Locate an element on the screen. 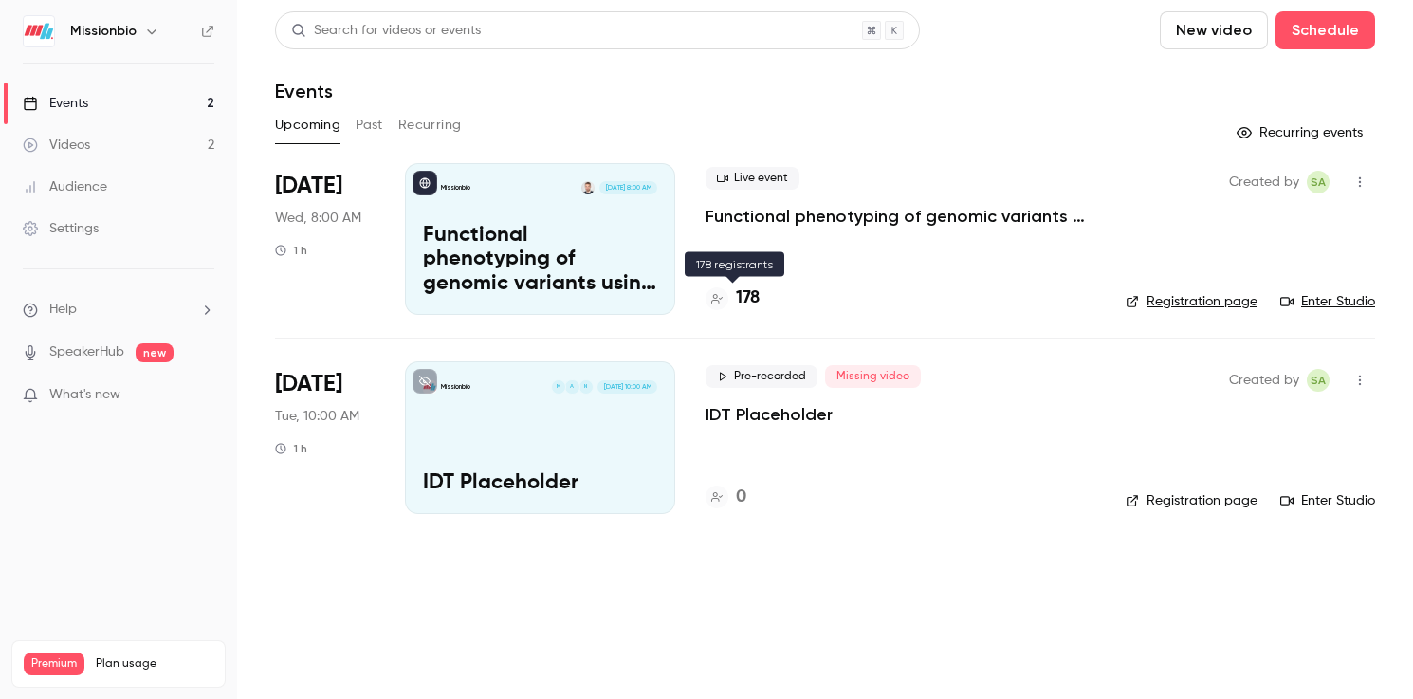 Image resolution: width=1413 pixels, height=699 pixels. div: N is located at coordinates (586, 387).